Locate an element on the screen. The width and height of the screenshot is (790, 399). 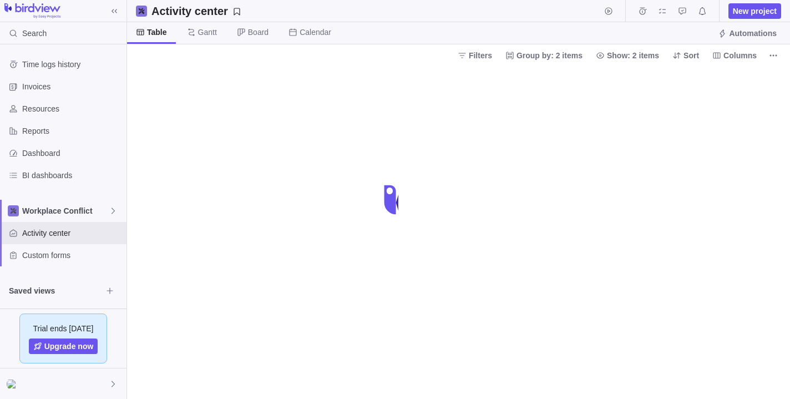
span: Invoices is located at coordinates (72, 87).